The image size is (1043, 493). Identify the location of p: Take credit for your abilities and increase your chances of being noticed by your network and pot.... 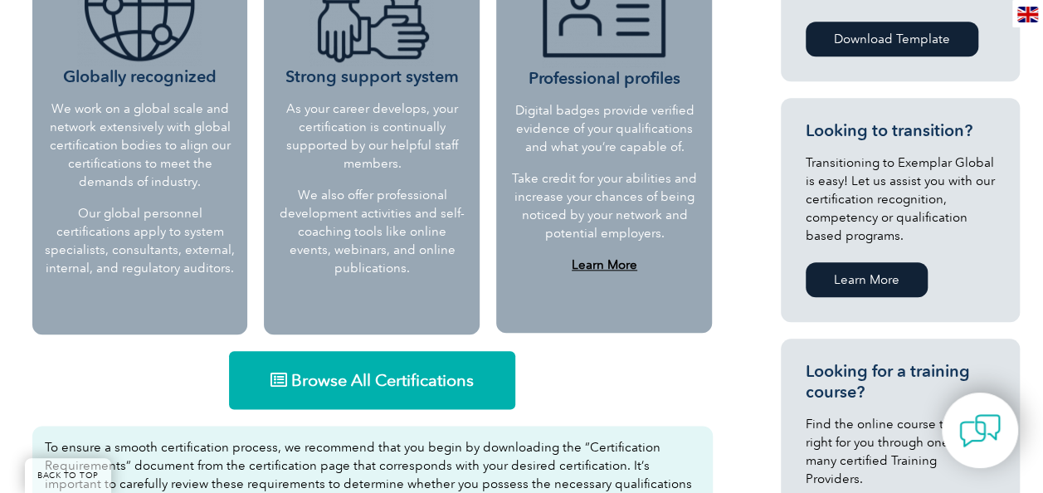
(604, 206).